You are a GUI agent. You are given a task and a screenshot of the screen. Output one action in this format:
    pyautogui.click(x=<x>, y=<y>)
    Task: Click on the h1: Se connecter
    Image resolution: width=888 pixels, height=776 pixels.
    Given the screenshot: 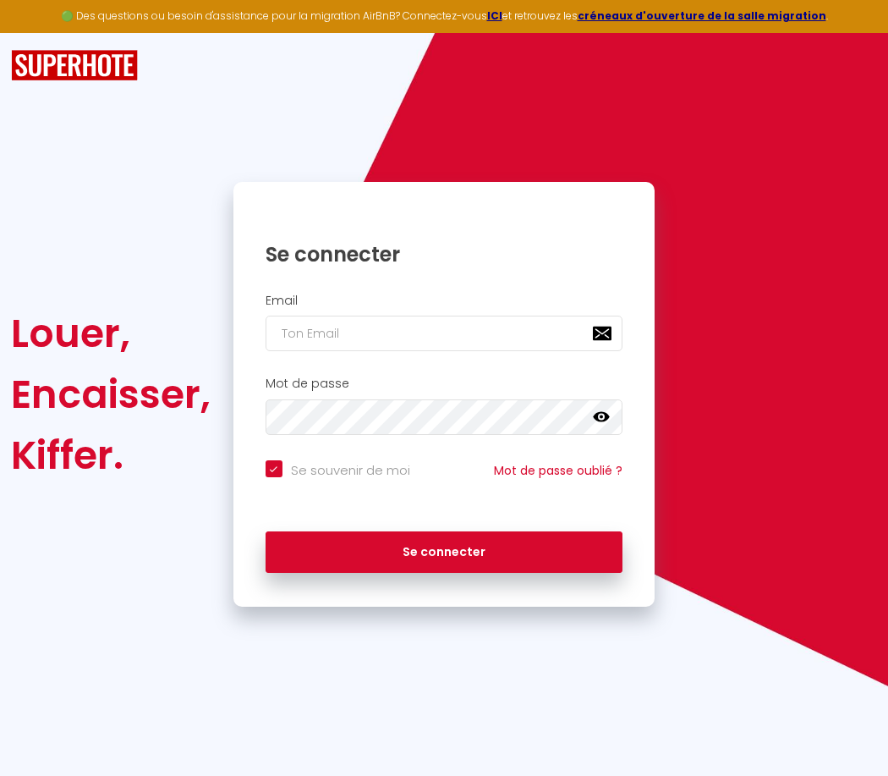 What is the action you would take?
    pyautogui.click(x=444, y=254)
    